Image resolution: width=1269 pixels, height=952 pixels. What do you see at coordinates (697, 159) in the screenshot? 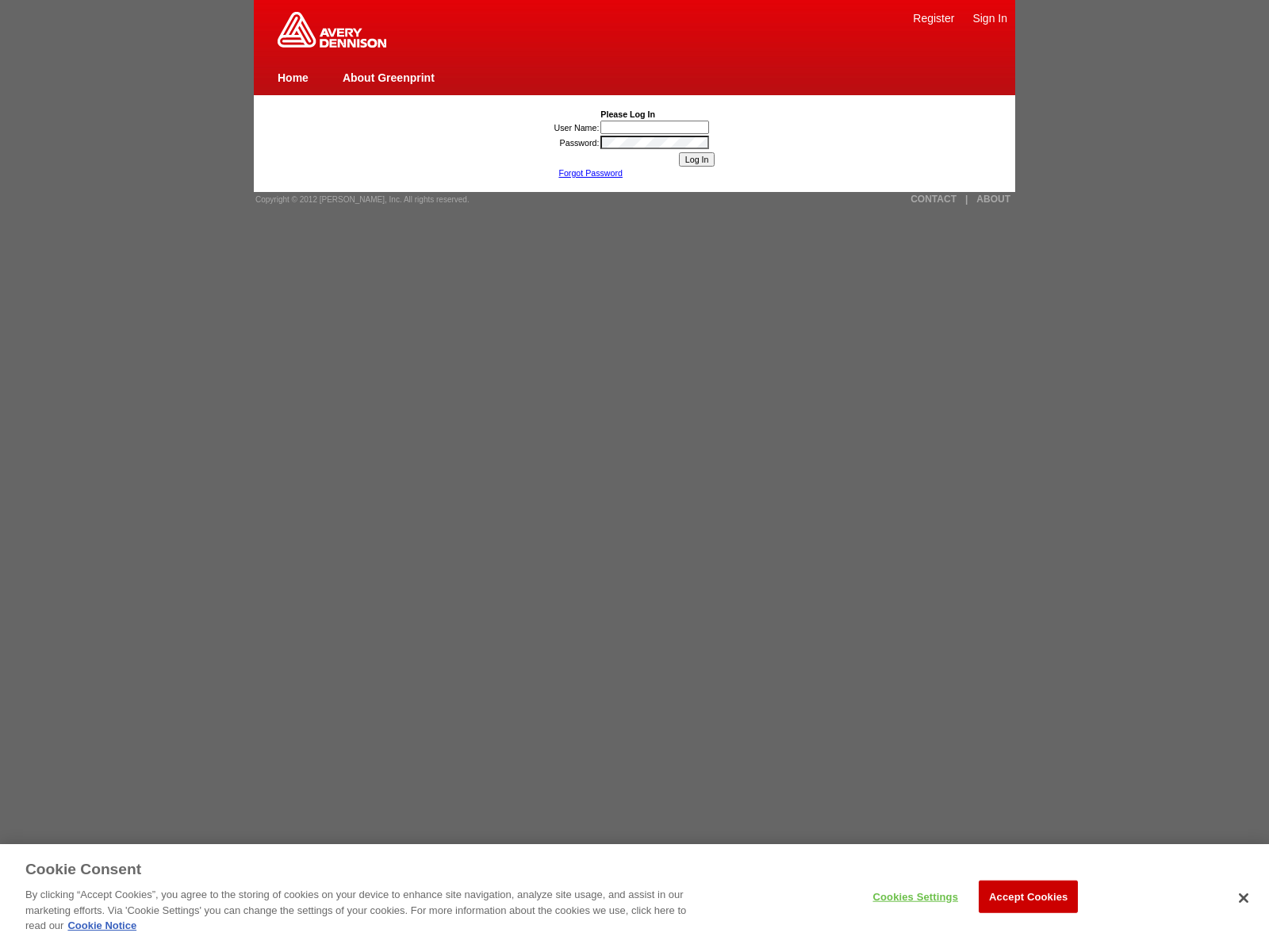
I see `input: Log In` at bounding box center [697, 159].